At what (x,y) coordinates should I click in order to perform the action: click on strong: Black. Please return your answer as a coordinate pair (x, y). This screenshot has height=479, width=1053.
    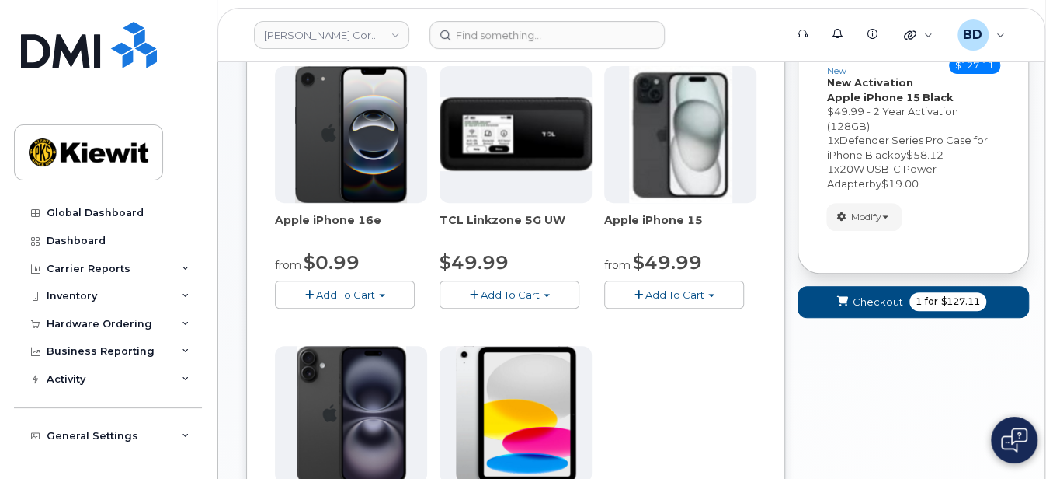
    Looking at the image, I should click on (938, 97).